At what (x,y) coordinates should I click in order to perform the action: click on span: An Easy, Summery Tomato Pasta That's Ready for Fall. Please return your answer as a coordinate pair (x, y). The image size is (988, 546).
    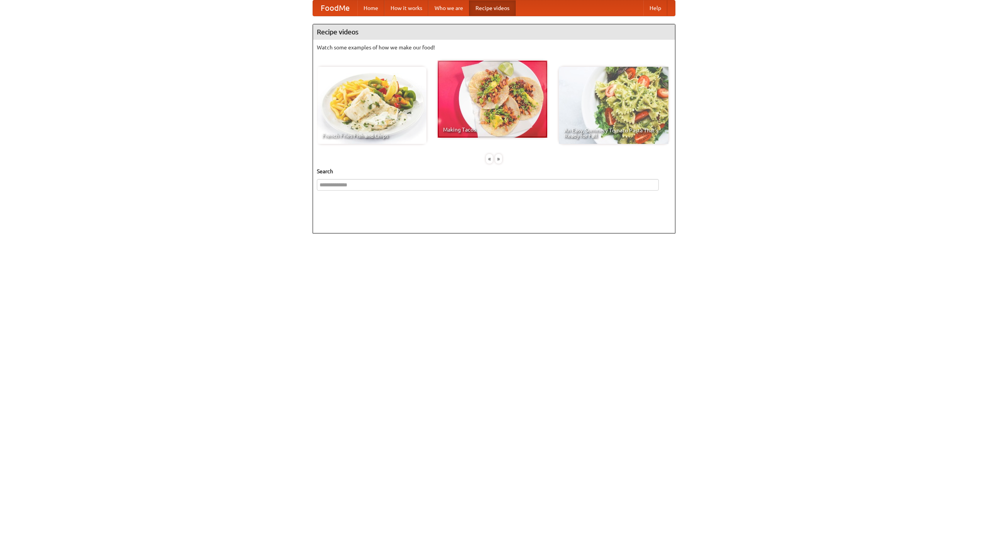
    Looking at the image, I should click on (614, 133).